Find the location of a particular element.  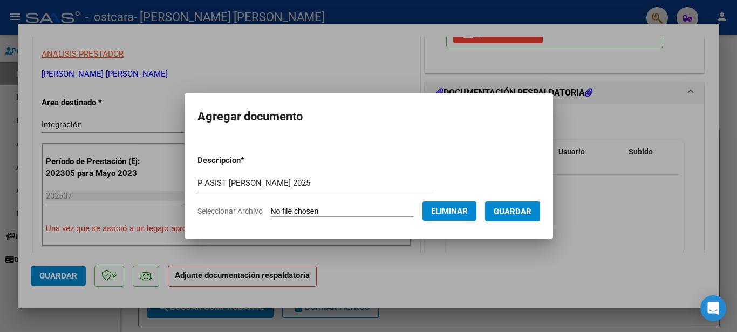

h2: Agregar documento is located at coordinates (369, 117).